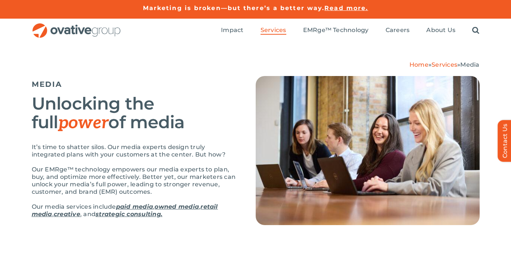  What do you see at coordinates (346, 8) in the screenshot?
I see `a: Read more.` at bounding box center [346, 8].